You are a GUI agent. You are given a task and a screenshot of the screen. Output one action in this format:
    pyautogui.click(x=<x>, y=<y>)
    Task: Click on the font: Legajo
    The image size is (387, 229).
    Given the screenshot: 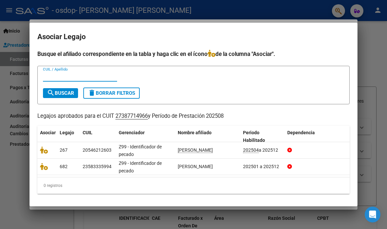 What is the action you would take?
    pyautogui.click(x=67, y=132)
    